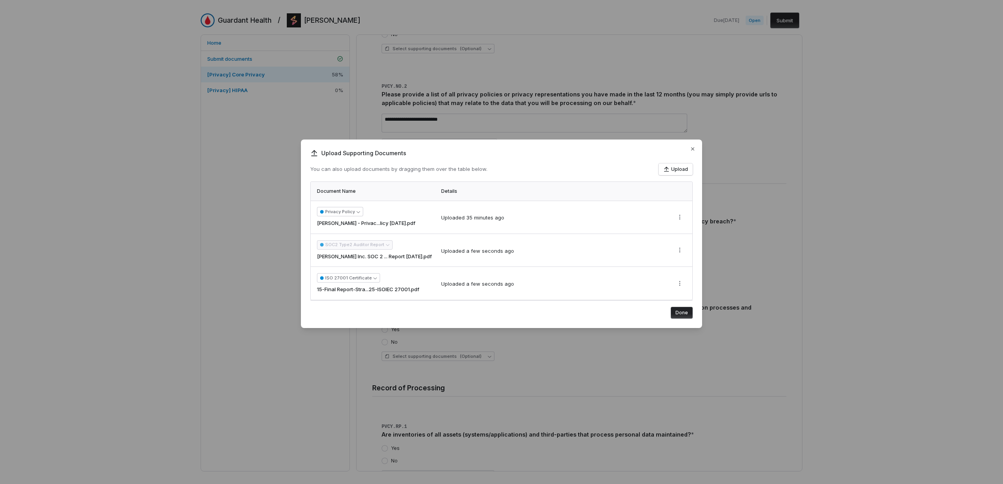 The height and width of the screenshot is (484, 1003). What do you see at coordinates (348, 278) in the screenshot?
I see `button: ISO 27001 Certificate` at bounding box center [348, 278].